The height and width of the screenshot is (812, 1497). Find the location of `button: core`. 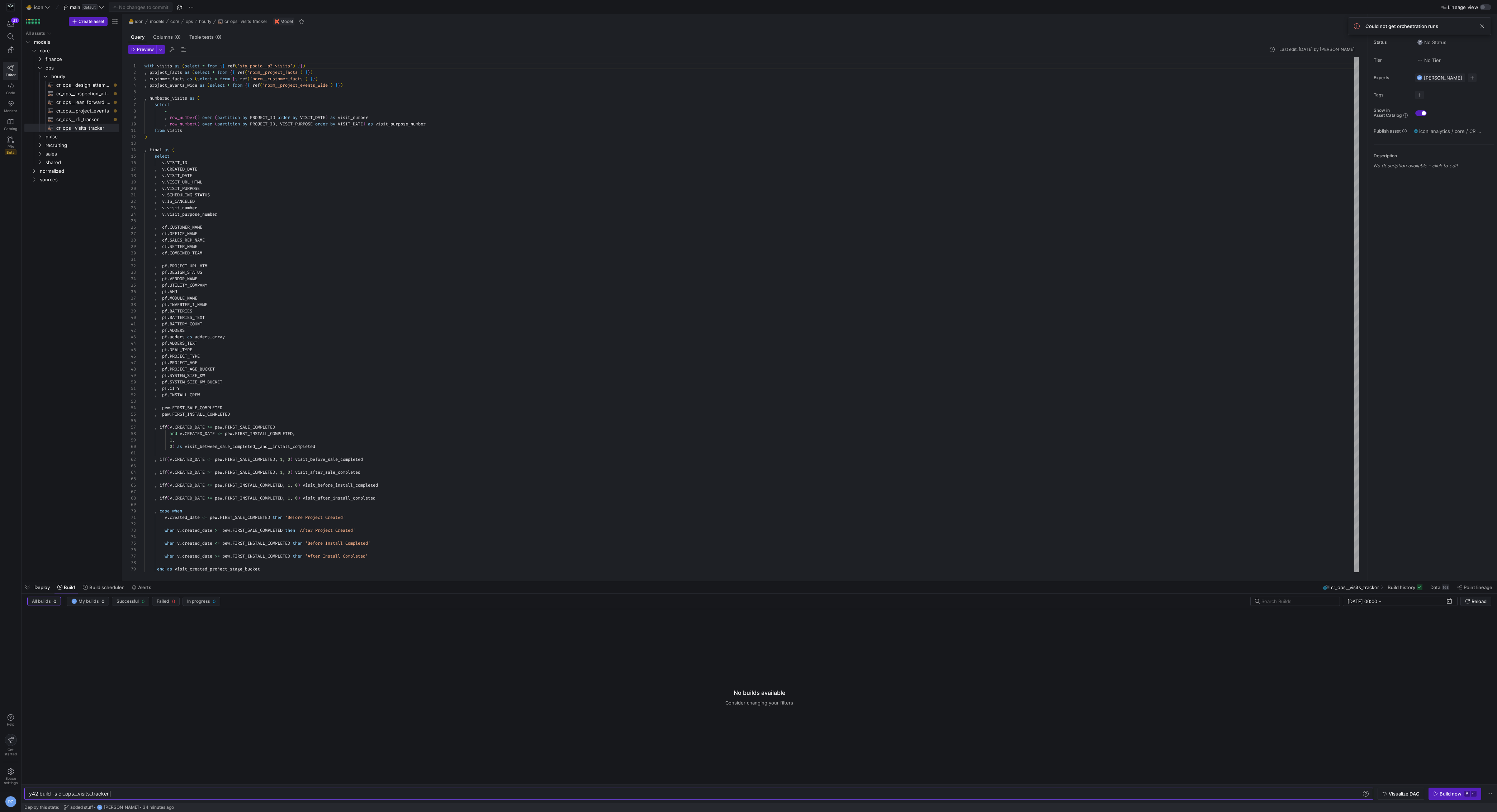

button: core is located at coordinates (174, 21).